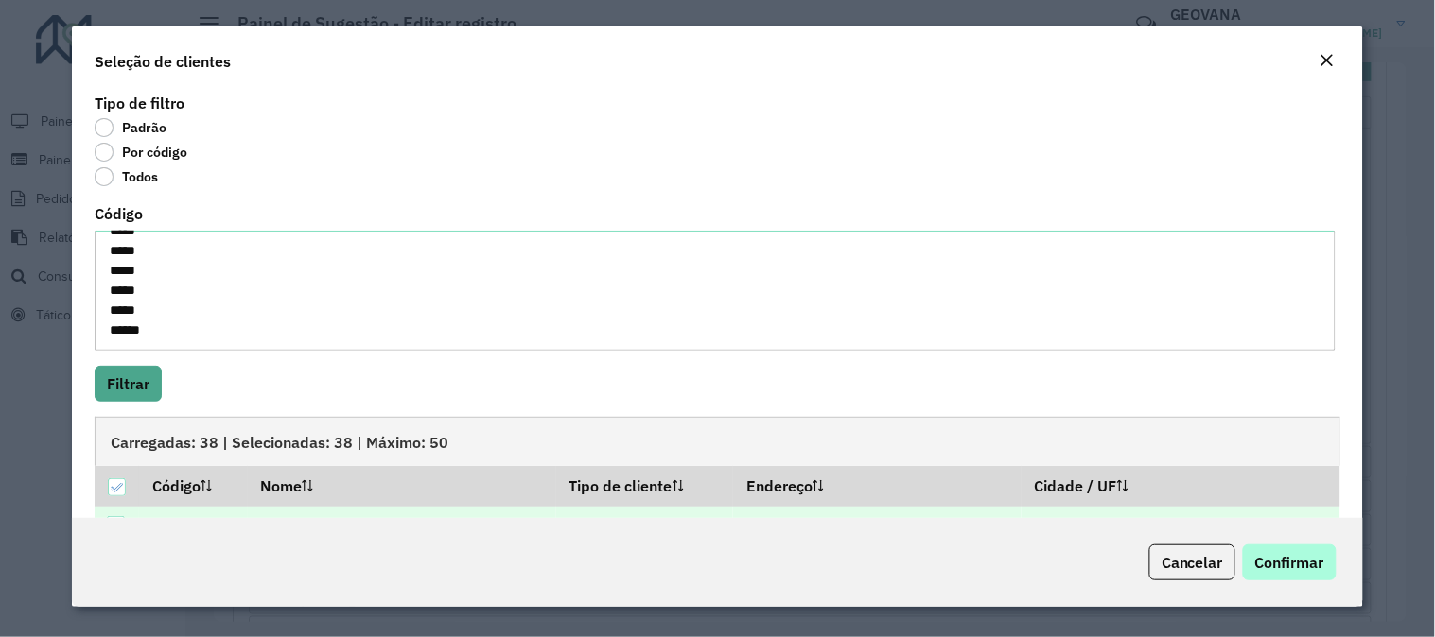 Image resolution: width=1435 pixels, height=637 pixels. I want to click on div: Carregadas: 38 | Selecionadas: 38 | Máximo: 50, so click(717, 442).